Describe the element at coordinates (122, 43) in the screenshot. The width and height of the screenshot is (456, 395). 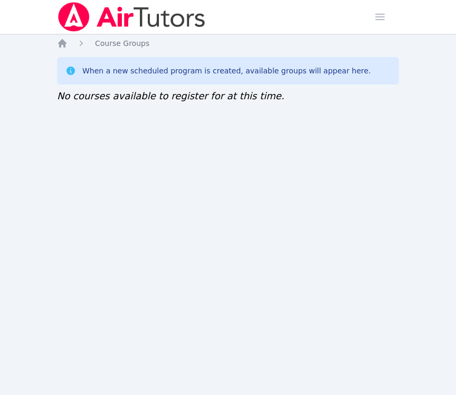
I see `a: Course Groups` at that location.